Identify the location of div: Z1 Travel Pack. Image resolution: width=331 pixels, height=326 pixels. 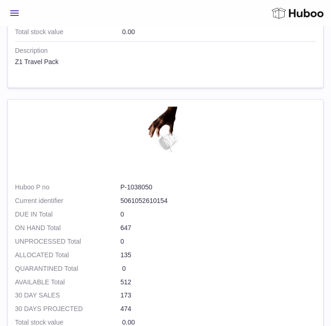
(166, 62).